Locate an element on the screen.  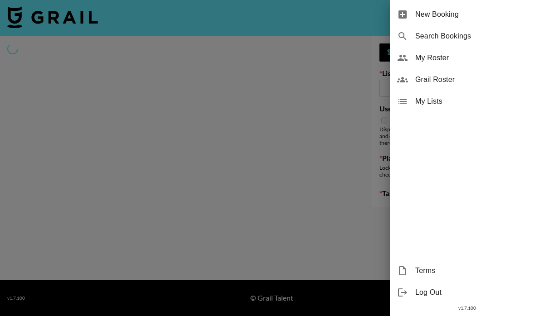
span: Search Bookings is located at coordinates (476, 36).